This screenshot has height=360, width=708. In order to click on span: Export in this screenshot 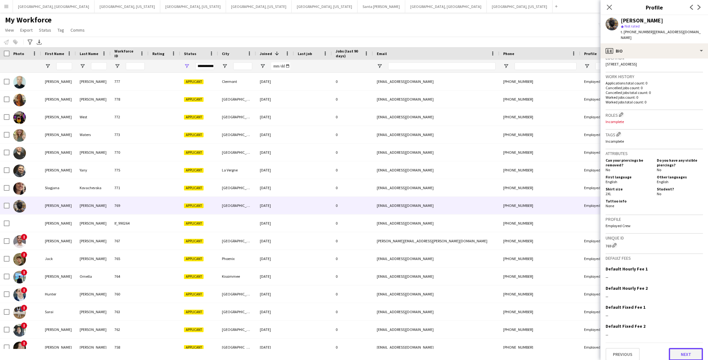, I will do `click(26, 30)`.